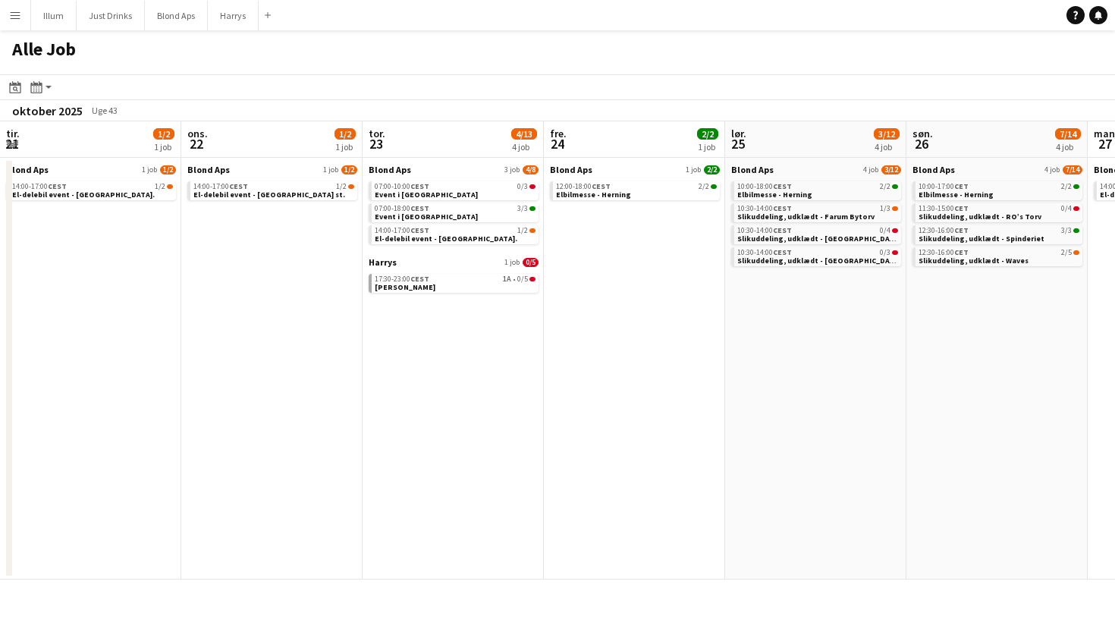  Describe the element at coordinates (382, 262) in the screenshot. I see `span: Harrys` at that location.